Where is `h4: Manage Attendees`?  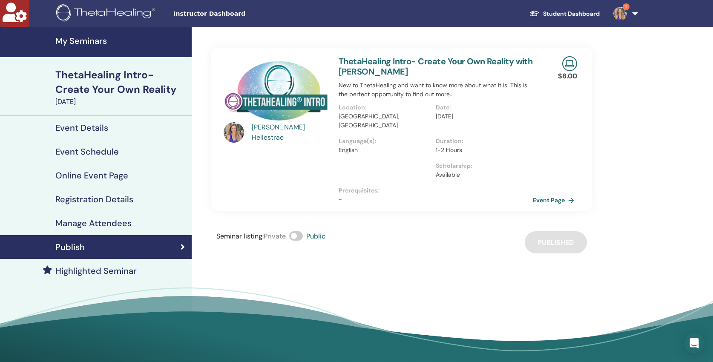 h4: Manage Attendees is located at coordinates (93, 223).